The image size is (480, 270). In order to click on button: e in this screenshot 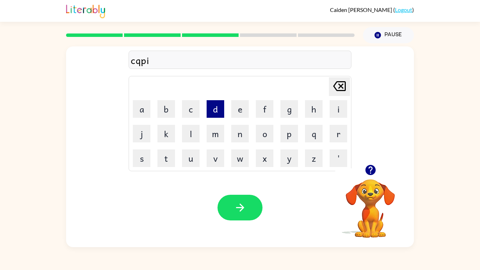, I will do `click(240, 109)`.